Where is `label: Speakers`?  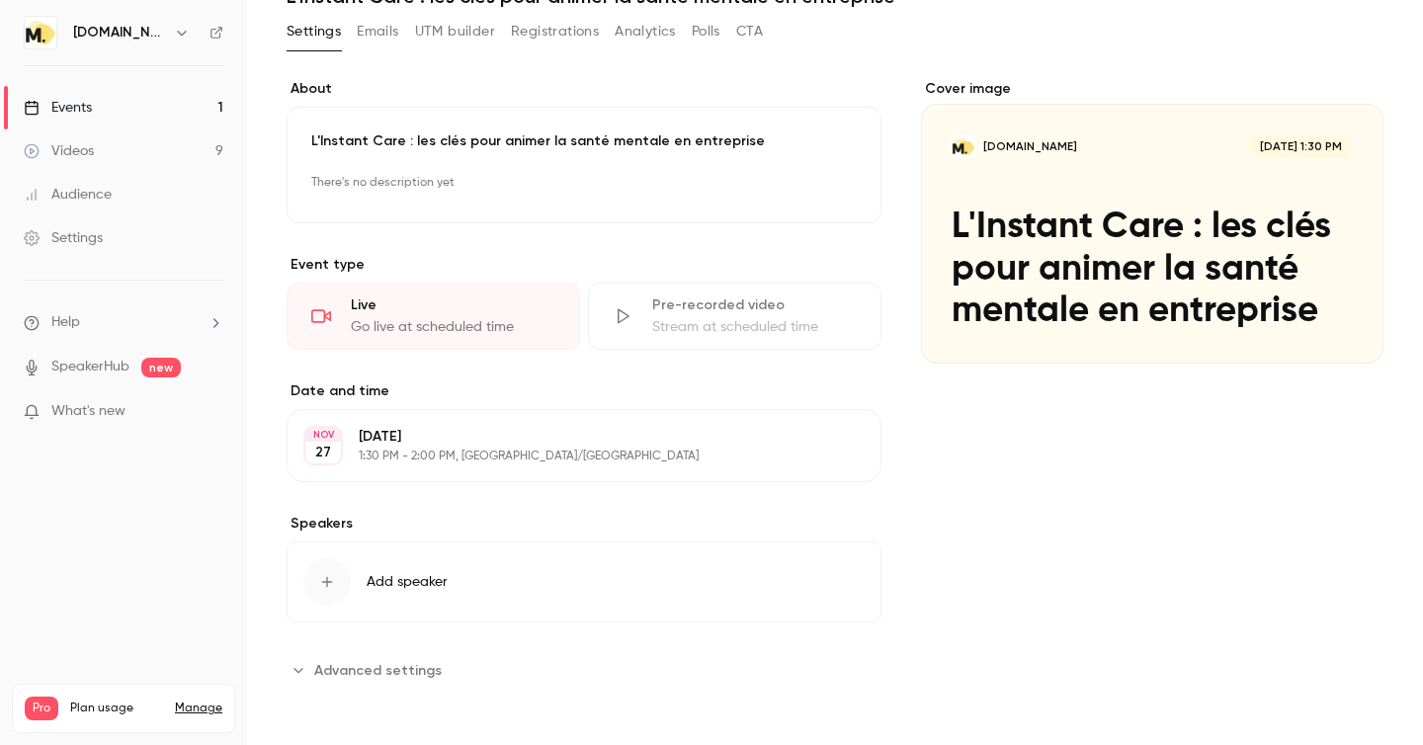
label: Speakers is located at coordinates (584, 524).